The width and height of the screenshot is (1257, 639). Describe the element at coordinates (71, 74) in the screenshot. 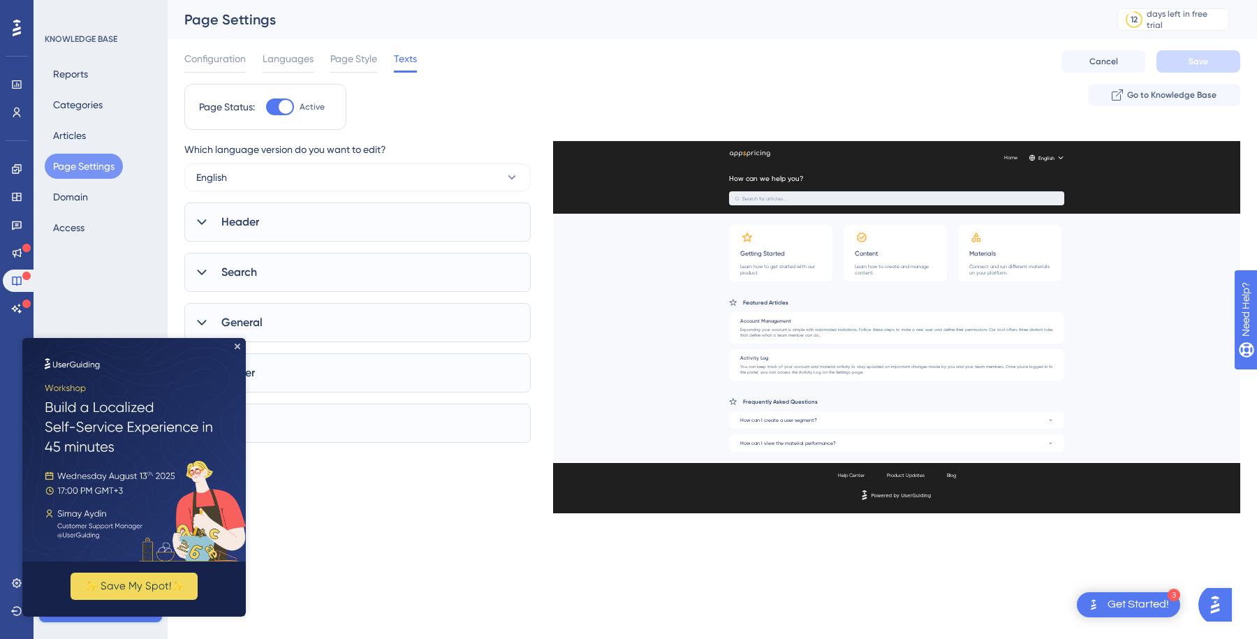

I see `button: Reports` at that location.